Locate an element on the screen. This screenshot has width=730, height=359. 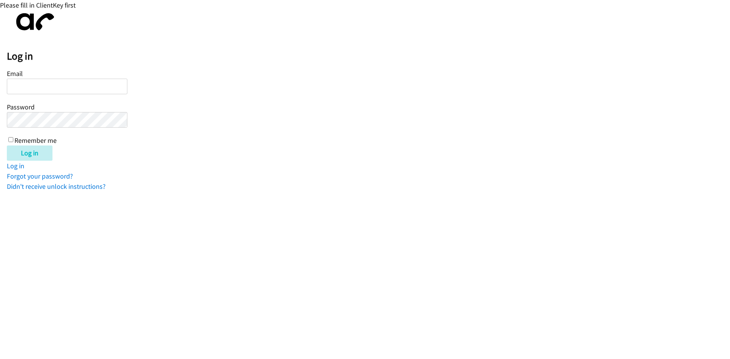
h2: Log in is located at coordinates (369, 56).